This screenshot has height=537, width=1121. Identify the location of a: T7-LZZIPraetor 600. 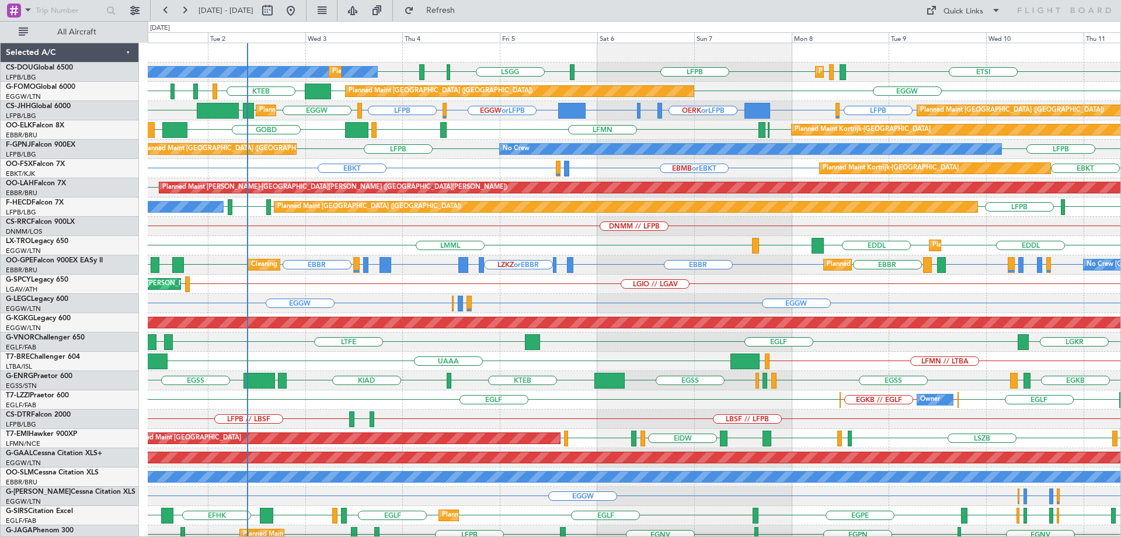
(37, 395).